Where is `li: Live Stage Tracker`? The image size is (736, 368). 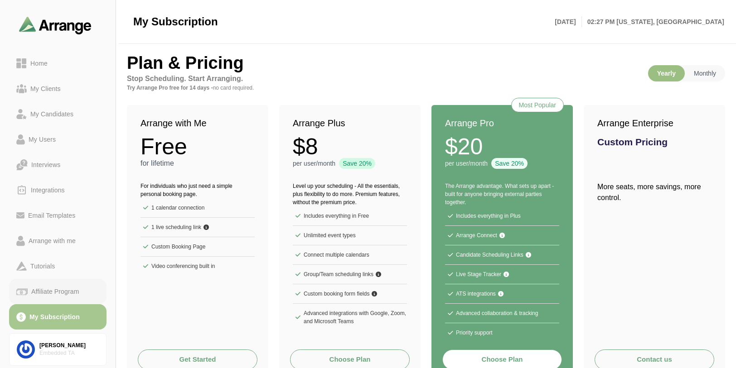
li: Live Stage Tracker is located at coordinates (502, 275).